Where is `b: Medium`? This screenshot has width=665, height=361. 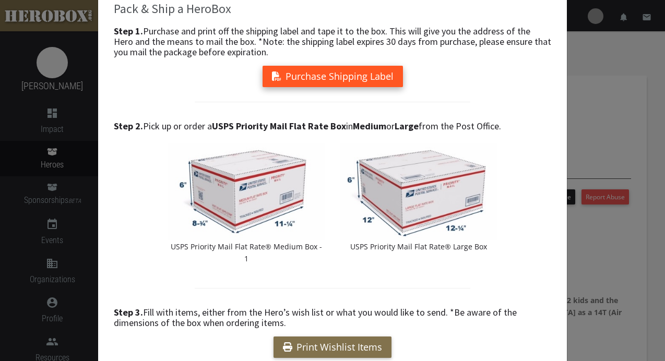
b: Medium is located at coordinates (369, 126).